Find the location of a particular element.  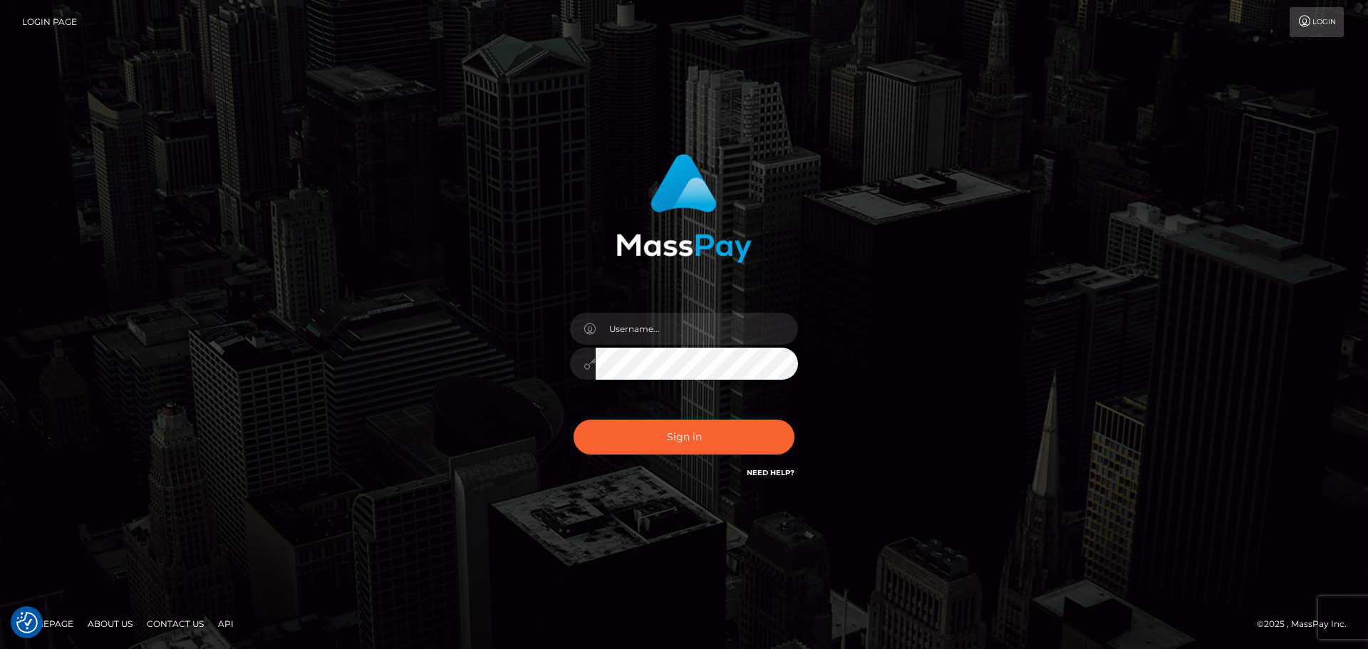

img: Revisit consent button is located at coordinates (27, 623).